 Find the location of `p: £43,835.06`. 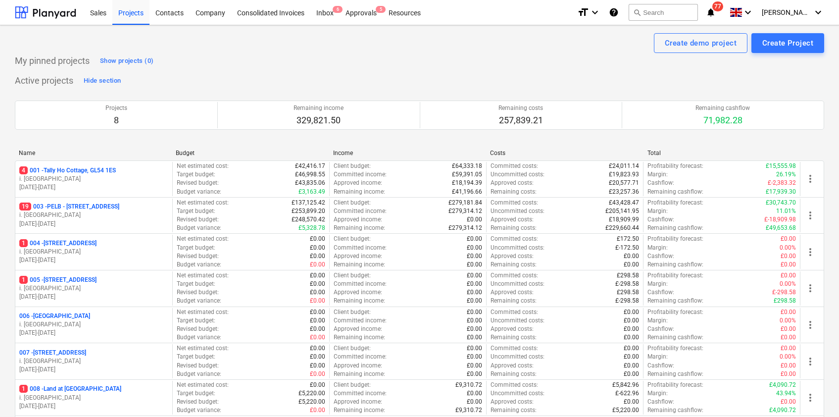

p: £43,835.06 is located at coordinates (310, 183).